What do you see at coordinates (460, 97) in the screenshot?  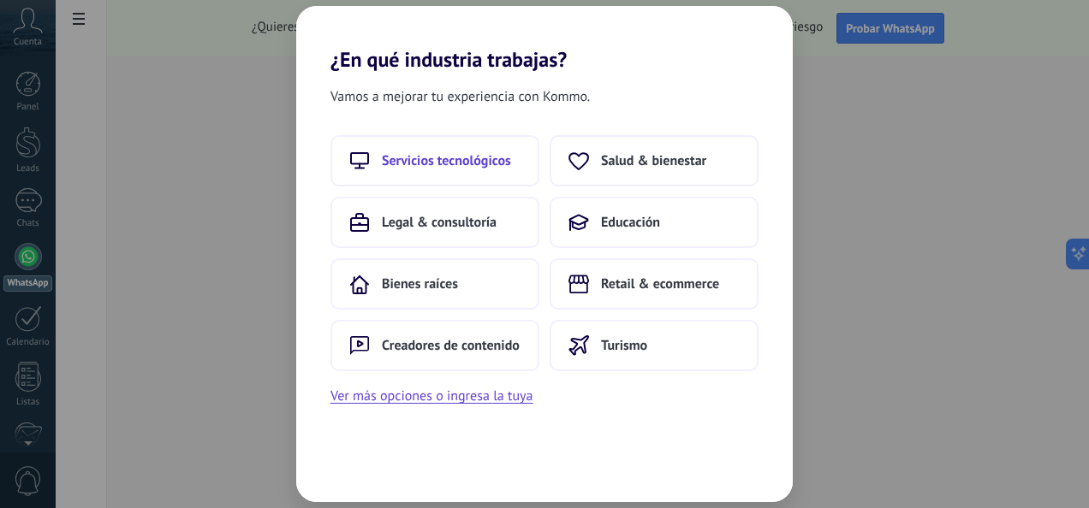 I see `span: Vamos a mejorar tu experiencia con Kommo.` at bounding box center [460, 97].